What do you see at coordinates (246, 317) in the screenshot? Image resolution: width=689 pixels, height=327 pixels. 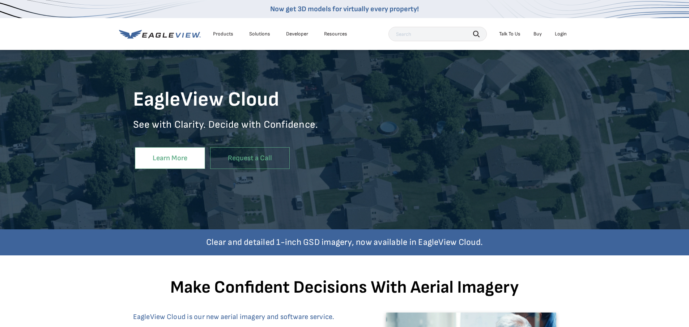 I see `p: EagleView Cloud is our new aerial imagery and software service.` at bounding box center [246, 317].